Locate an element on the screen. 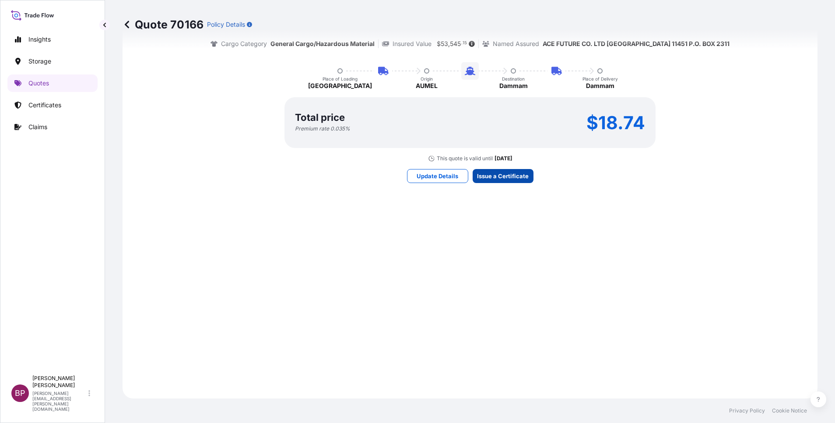 The height and width of the screenshot is (423, 835). p: Policy Details is located at coordinates (226, 25).